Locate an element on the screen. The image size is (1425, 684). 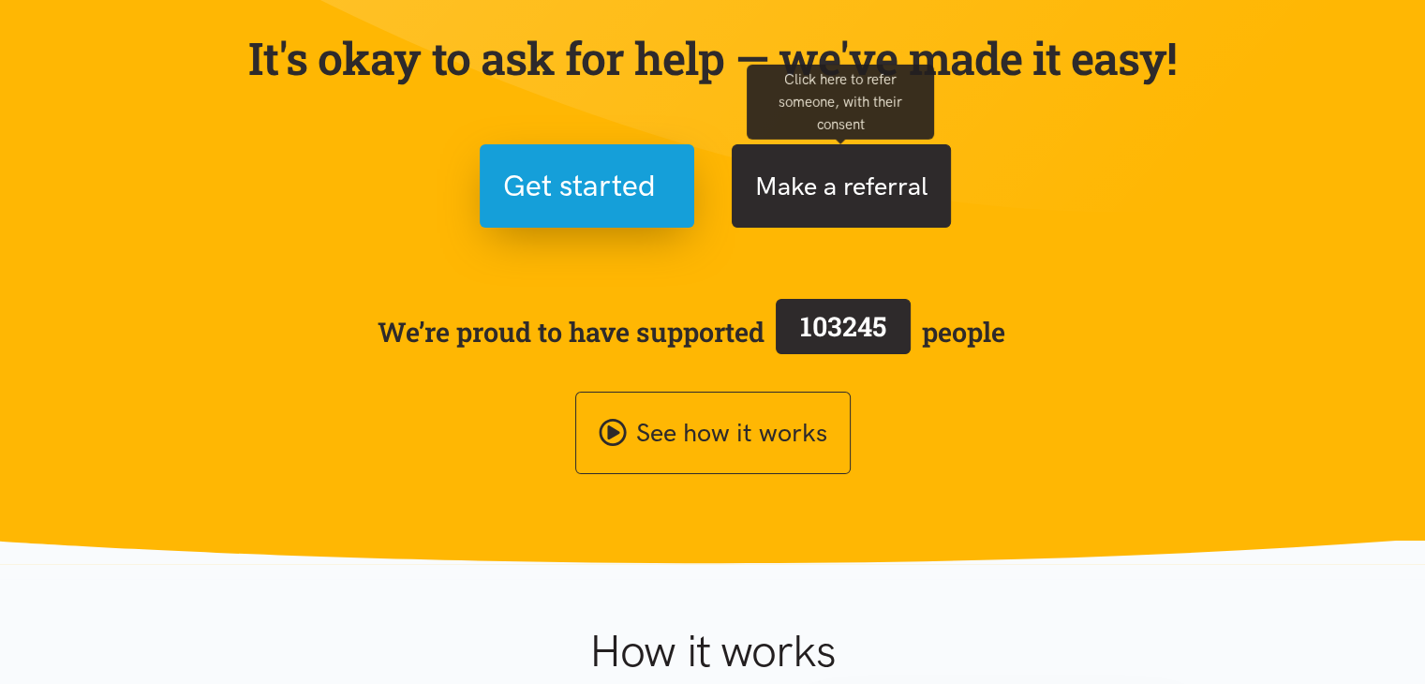
span: We’re proud to have supported people is located at coordinates (691, 332).